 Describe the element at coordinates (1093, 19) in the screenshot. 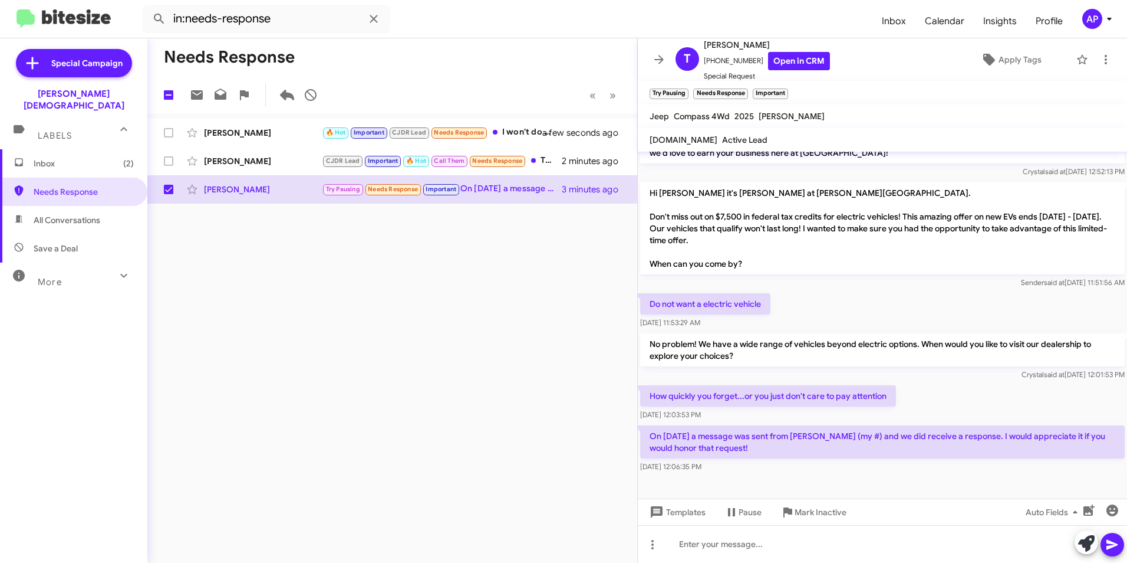

I see `button: AP` at that location.